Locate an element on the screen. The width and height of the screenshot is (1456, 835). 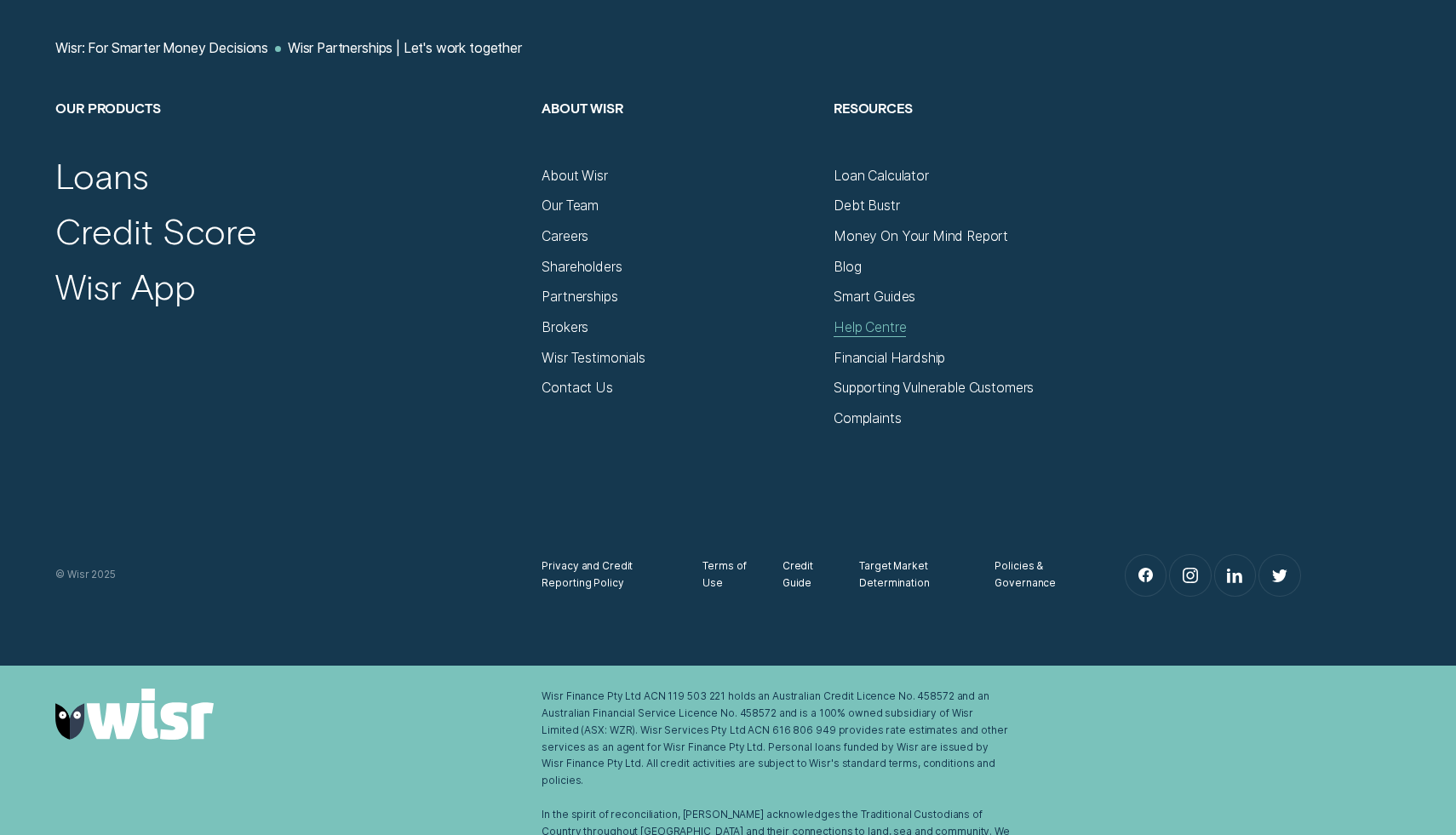
div: Credit Score is located at coordinates (155, 230).